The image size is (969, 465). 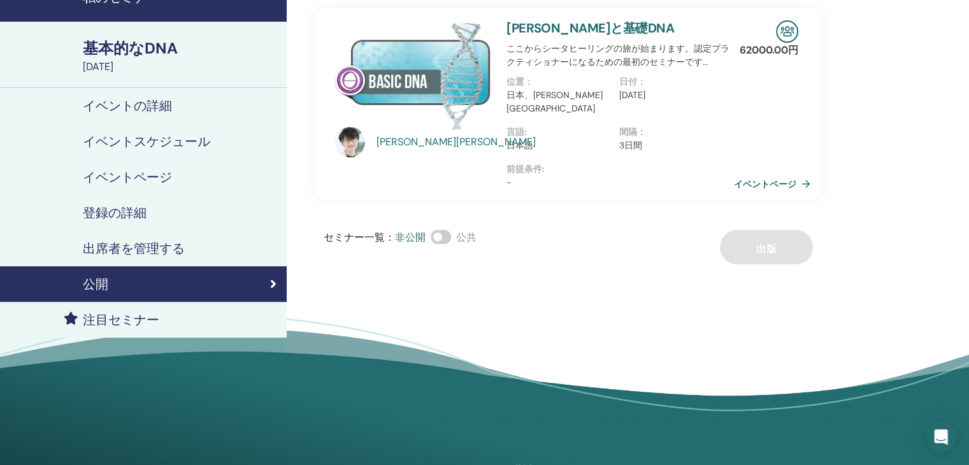 I want to click on font: 登録の詳細, so click(x=115, y=213).